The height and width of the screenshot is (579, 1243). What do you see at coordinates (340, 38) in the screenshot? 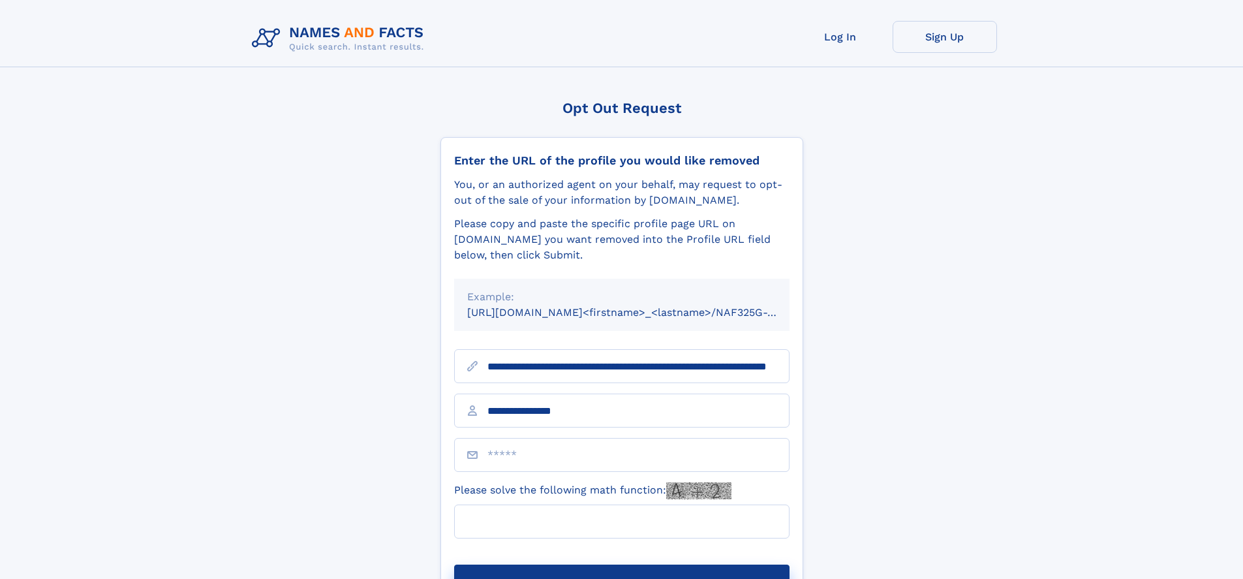
I see `img: Logo Names and Facts` at bounding box center [340, 38].